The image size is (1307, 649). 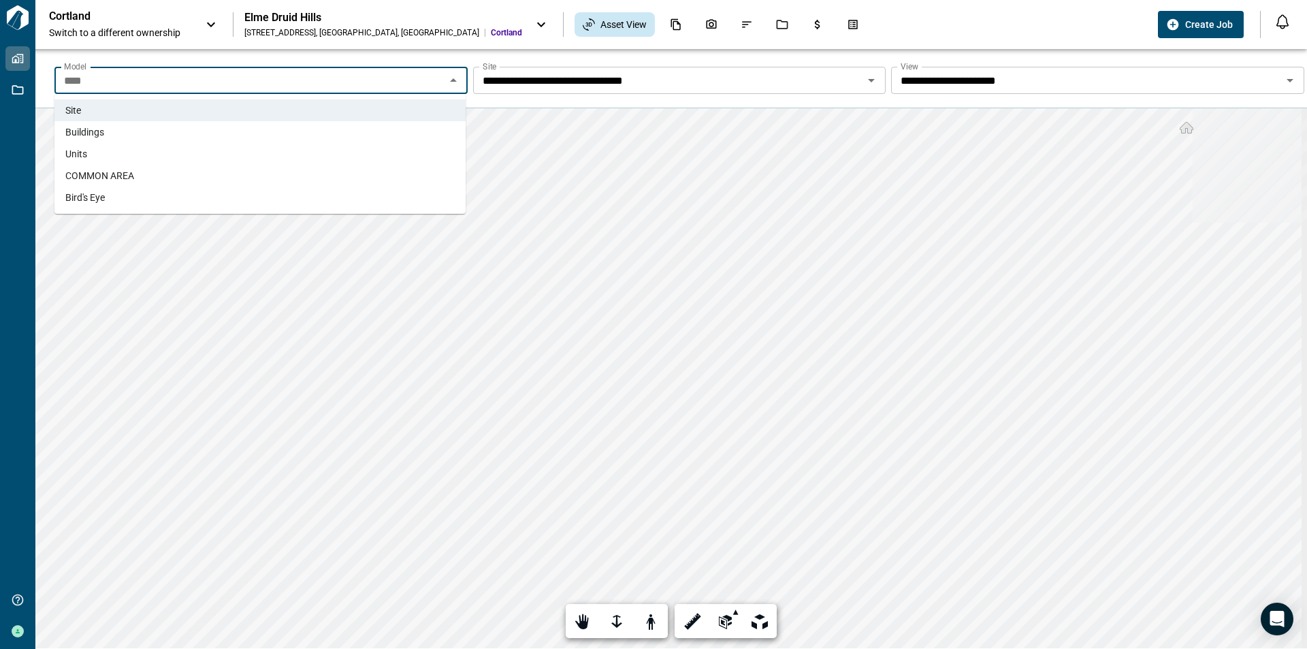 What do you see at coordinates (782, 25) in the screenshot?
I see `div: Jobs` at bounding box center [782, 25].